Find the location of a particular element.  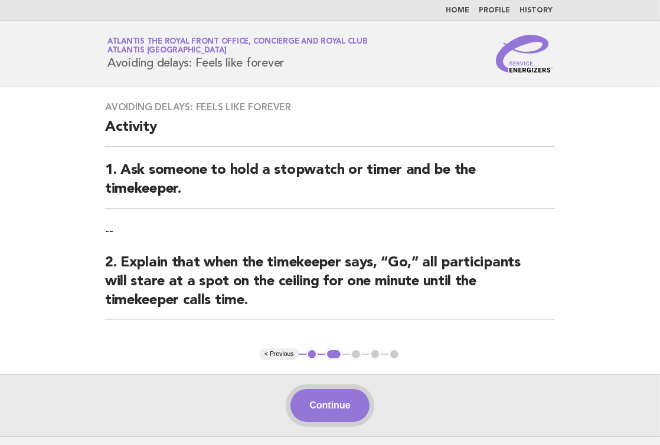

h2: 2. Explain that when the timekeeper says, “Go,” all participants will stare at a spot on the ceil... is located at coordinates (330, 287).